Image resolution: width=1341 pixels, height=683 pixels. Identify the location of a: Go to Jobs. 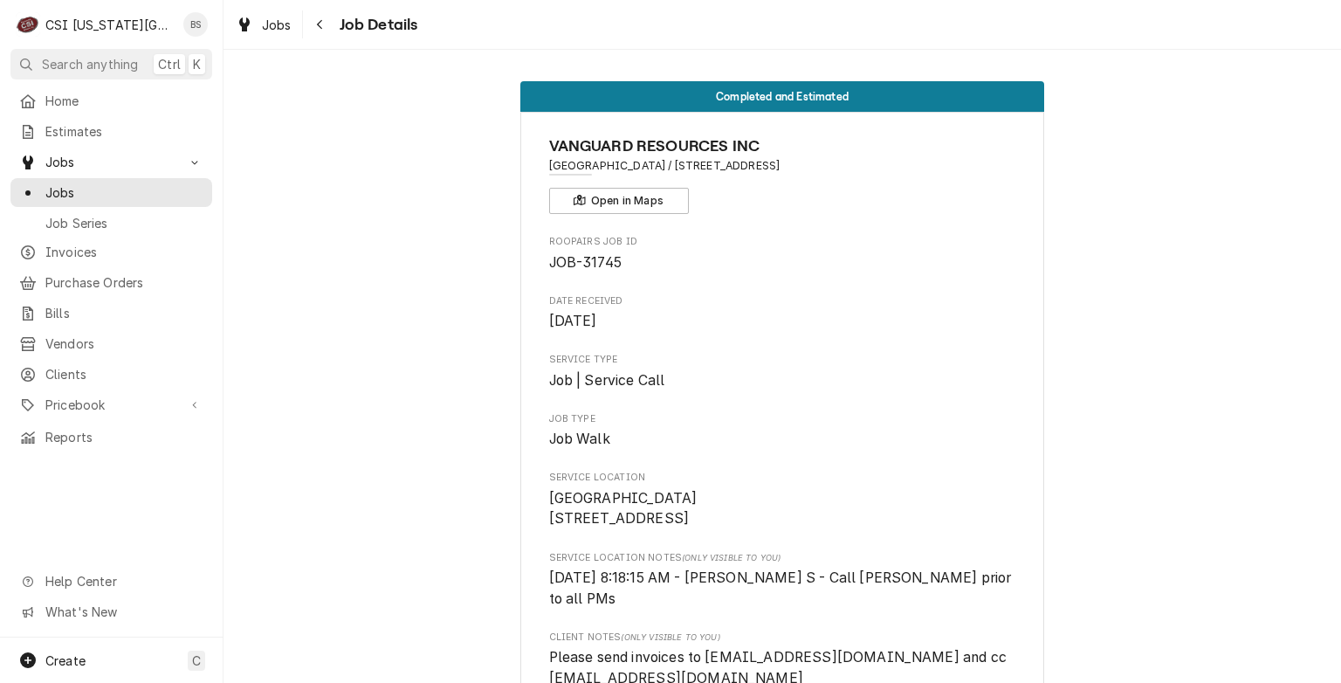
(111, 162).